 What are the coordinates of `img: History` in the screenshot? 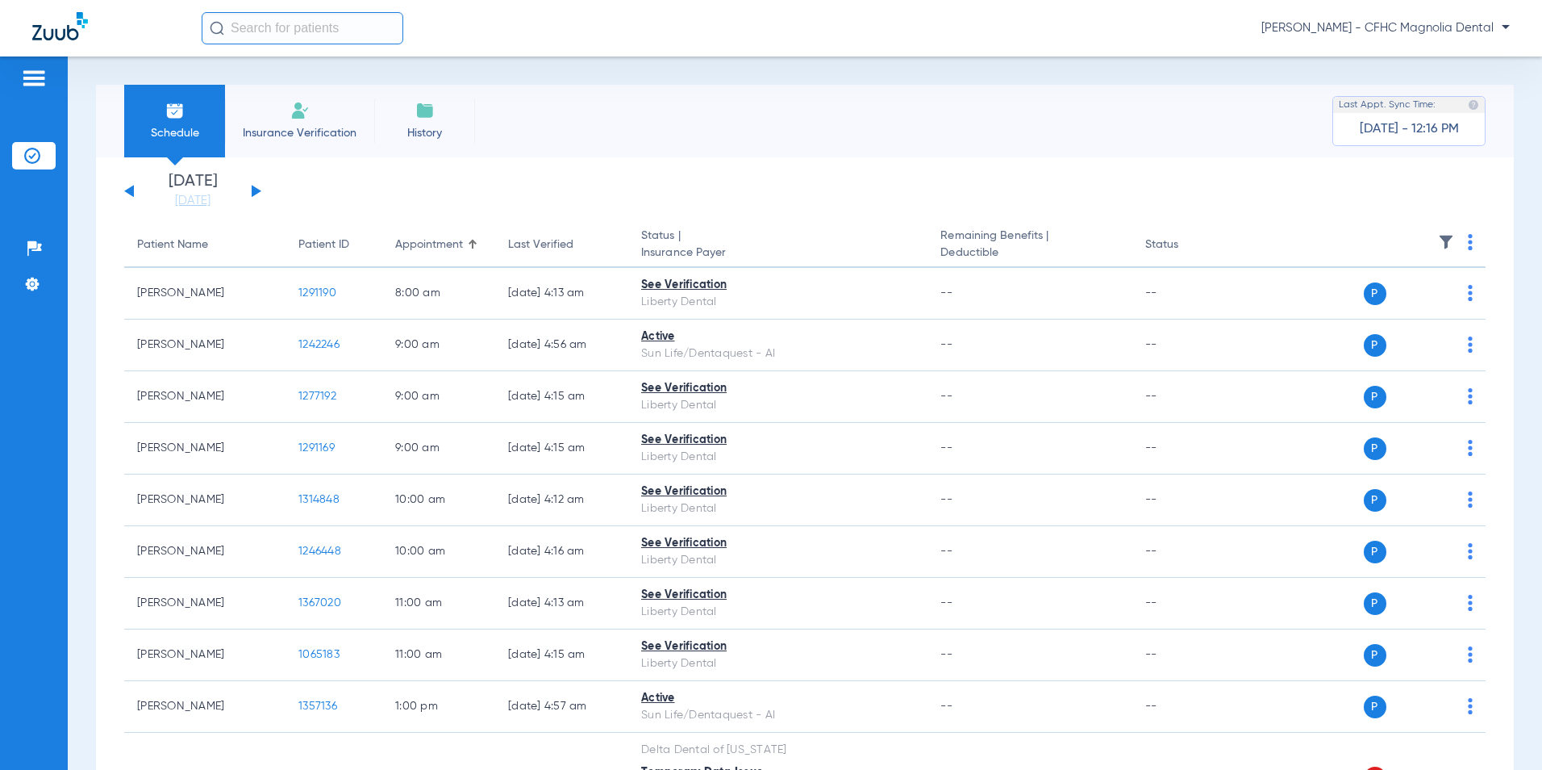 It's located at (425, 111).